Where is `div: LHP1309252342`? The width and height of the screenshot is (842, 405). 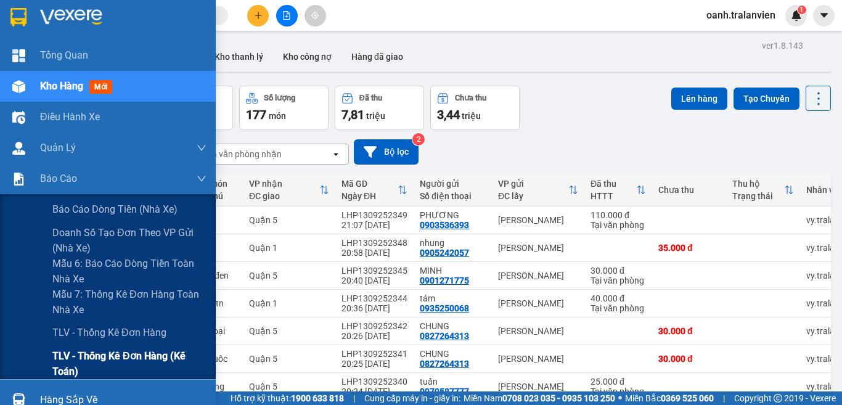 div: LHP1309252342 is located at coordinates (374, 326).